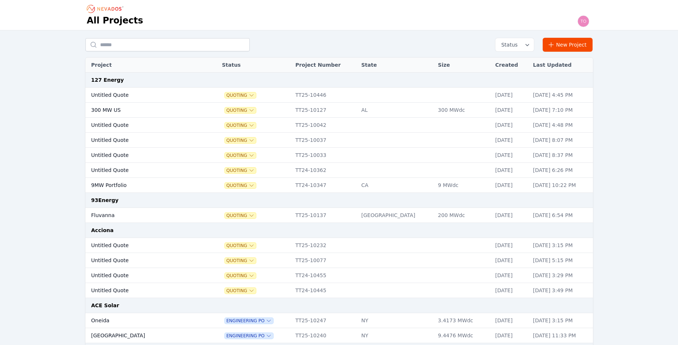 The width and height of the screenshot is (678, 345). What do you see at coordinates (339, 80) in the screenshot?
I see `td: 127 Energy` at bounding box center [339, 80].